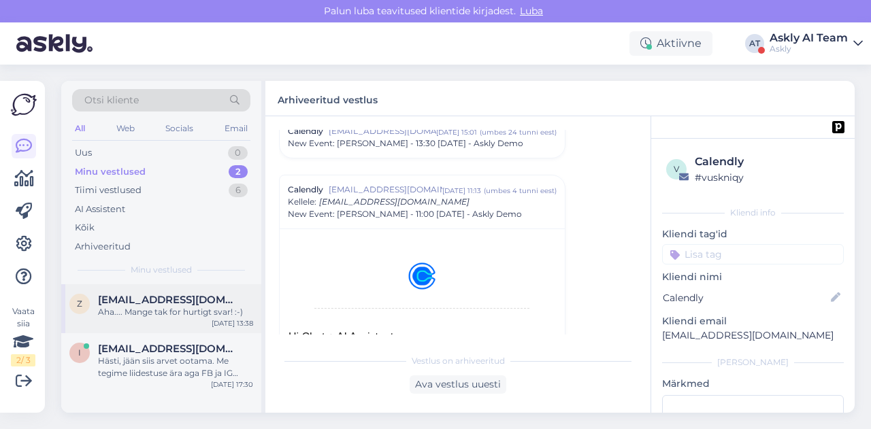 The width and height of the screenshot is (871, 429). Describe the element at coordinates (103, 247) in the screenshot. I see `div: Arhiveeritud` at that location.